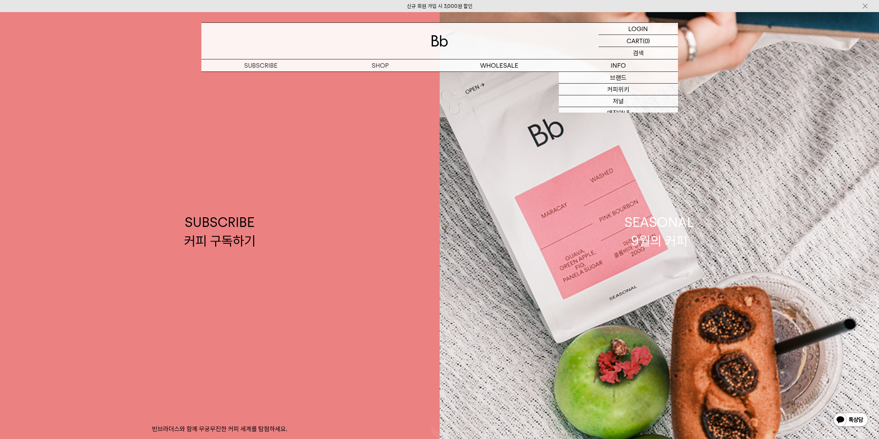  I want to click on a: SHOP, so click(380, 65).